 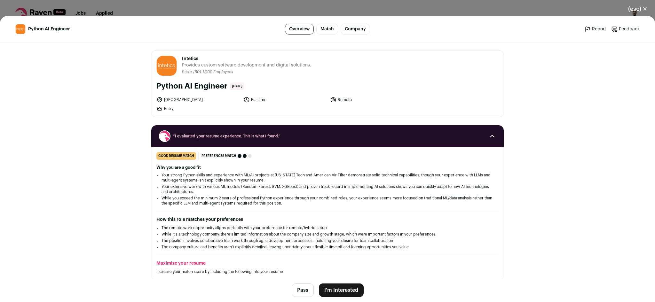 What do you see at coordinates (247, 65) in the screenshot?
I see `span: Provides custom software development and digital solutions.` at bounding box center [247, 65].